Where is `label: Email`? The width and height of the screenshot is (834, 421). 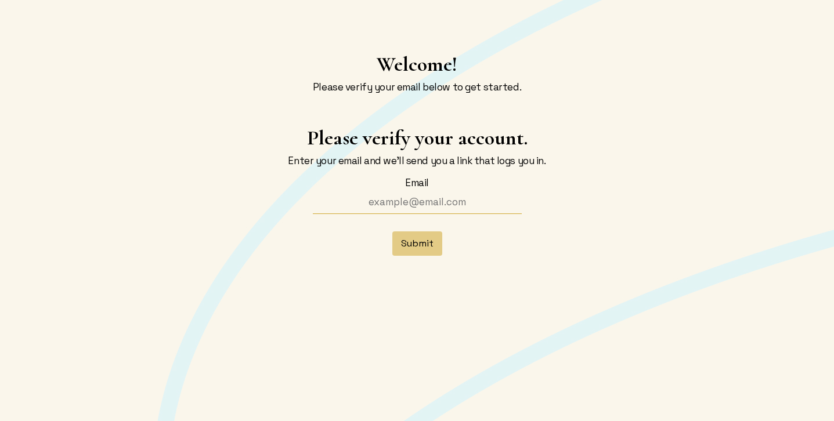 label: Email is located at coordinates (417, 183).